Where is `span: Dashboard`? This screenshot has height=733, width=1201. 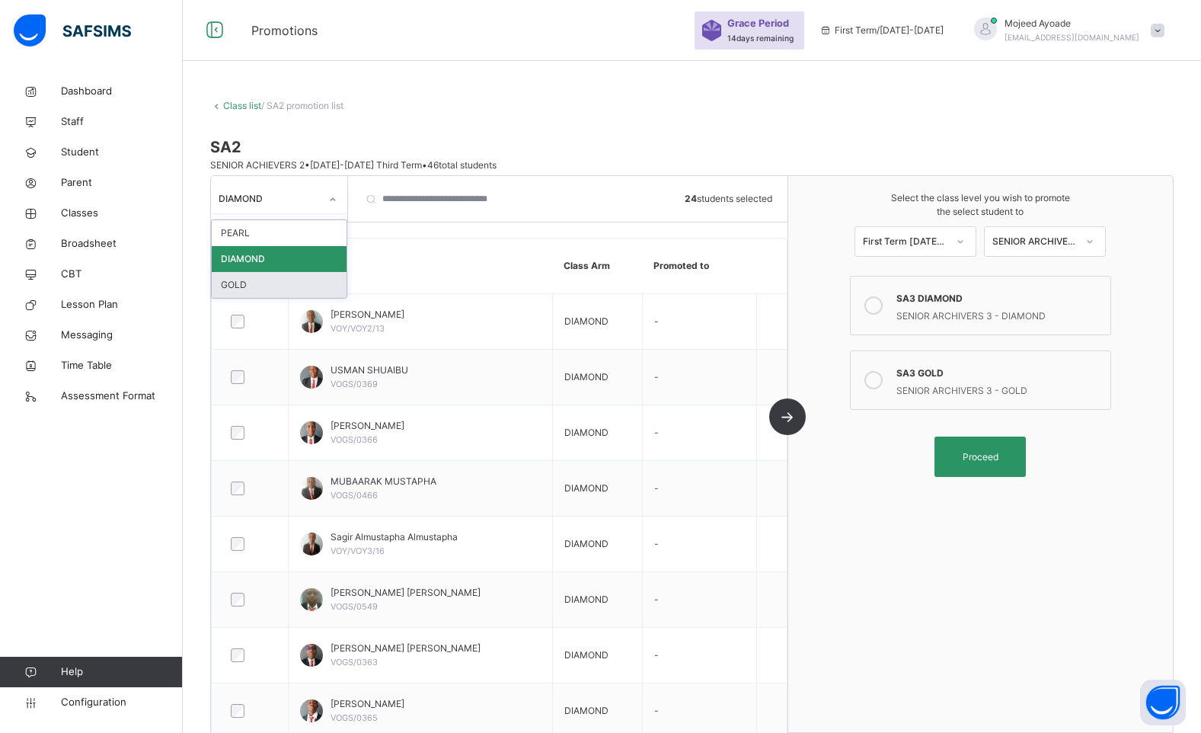 span: Dashboard is located at coordinates (122, 91).